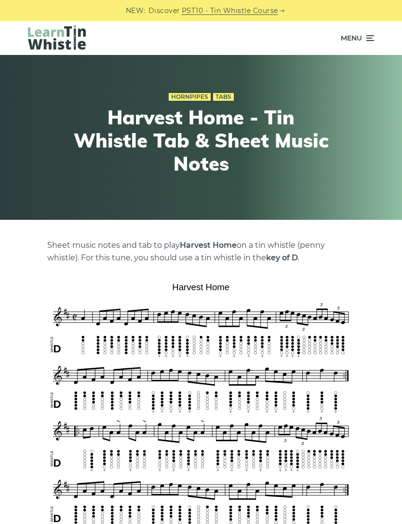 The image size is (402, 524). Describe the element at coordinates (282, 257) in the screenshot. I see `strong: key of D` at that location.